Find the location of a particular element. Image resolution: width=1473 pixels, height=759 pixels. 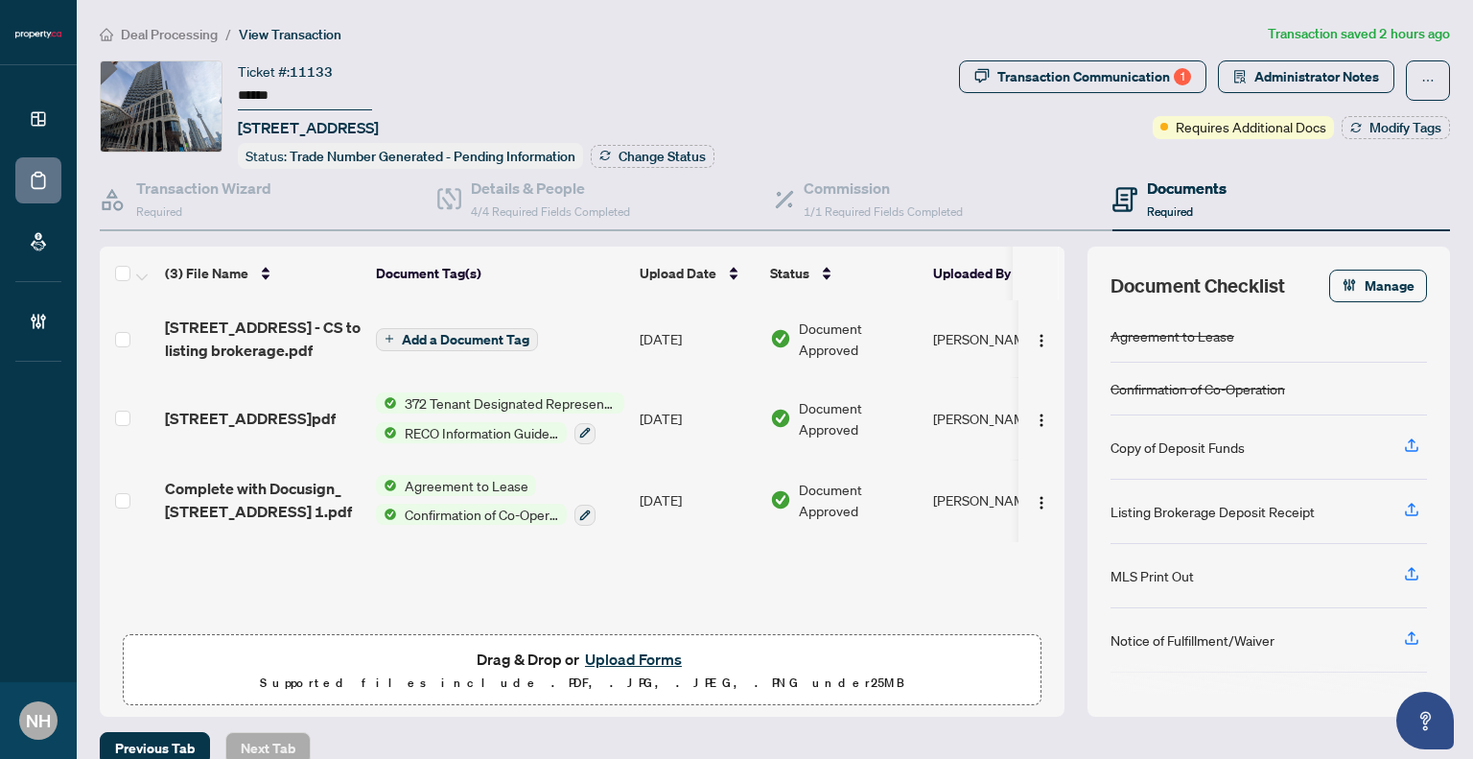

span: 1/1 Required Fields Completed is located at coordinates (884, 211).